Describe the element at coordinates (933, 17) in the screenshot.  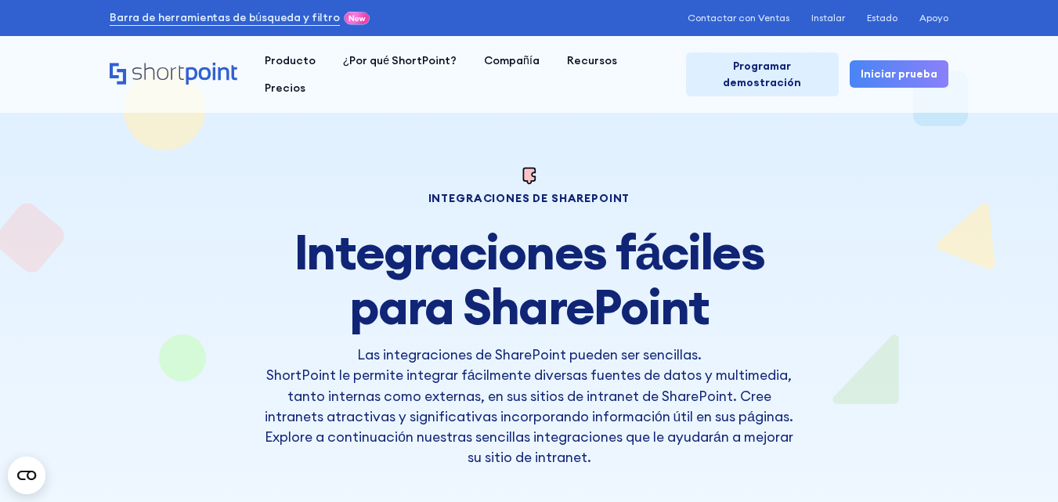
I see `font: Apoyo` at that location.